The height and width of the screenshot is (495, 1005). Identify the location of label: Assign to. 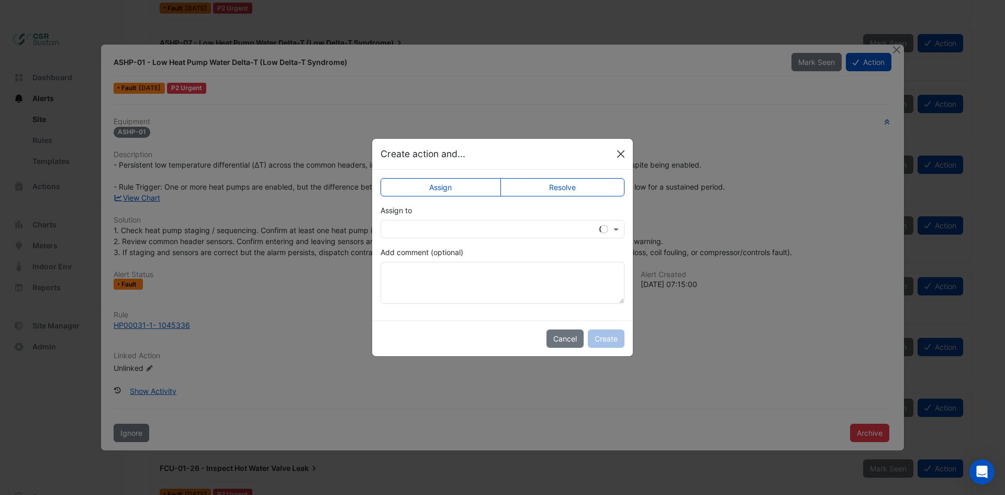
(396, 210).